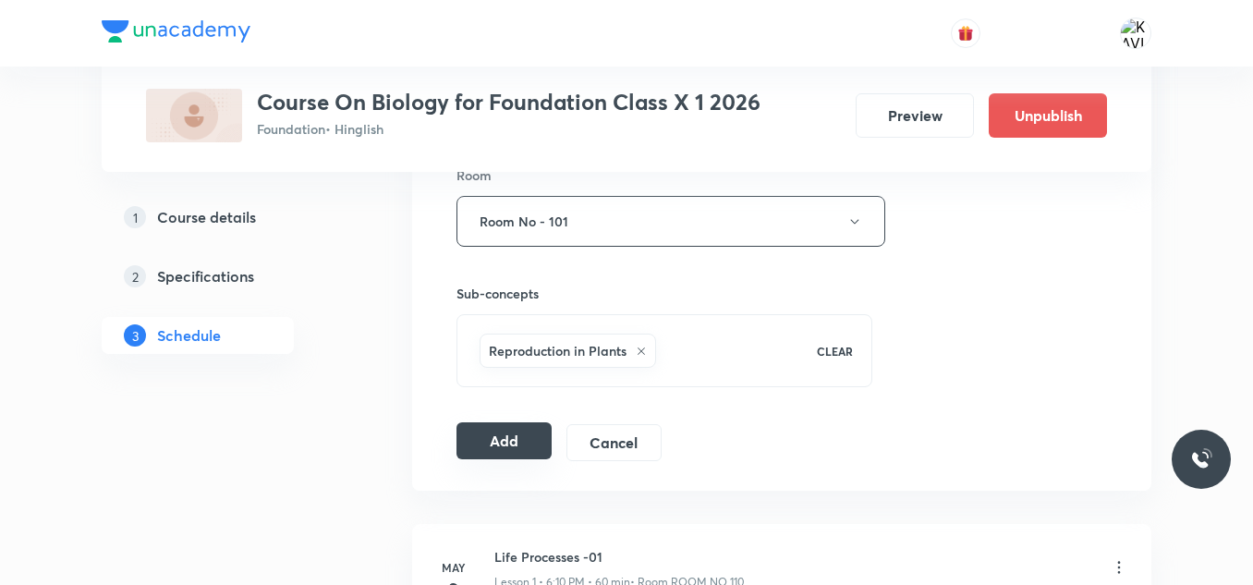 This screenshot has height=585, width=1253. What do you see at coordinates (619, 556) in the screenshot?
I see `h6: Life Processes -01` at bounding box center [619, 556].